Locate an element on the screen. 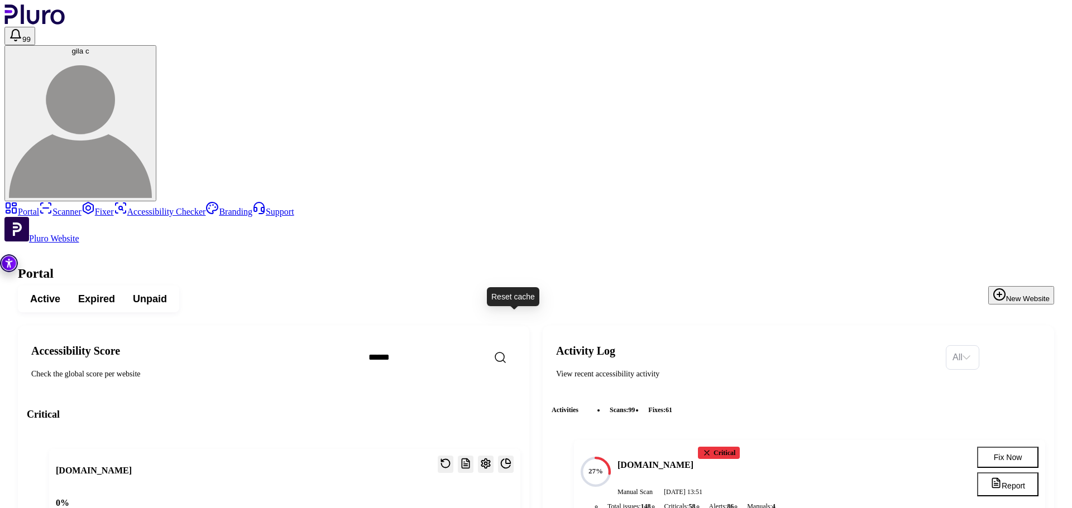 The image size is (1072, 508). a: Accessibility Checker is located at coordinates (160, 212).